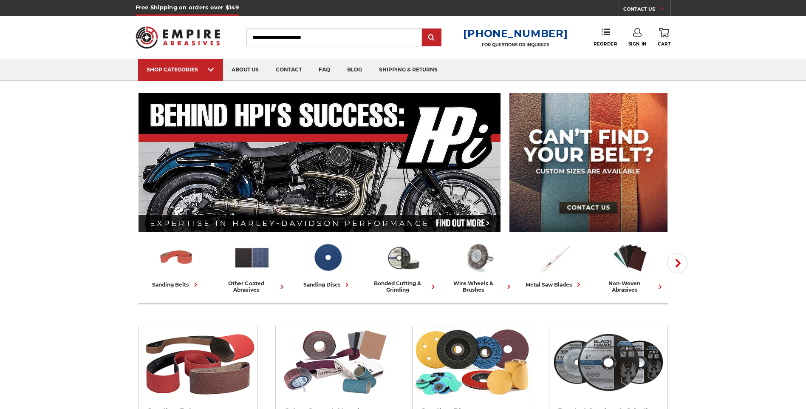  What do you see at coordinates (319, 162) in the screenshot?
I see `img: Banner for an interview featuring Horsepower Inc who makes Harley performance upgrades featured o...` at bounding box center [319, 162].